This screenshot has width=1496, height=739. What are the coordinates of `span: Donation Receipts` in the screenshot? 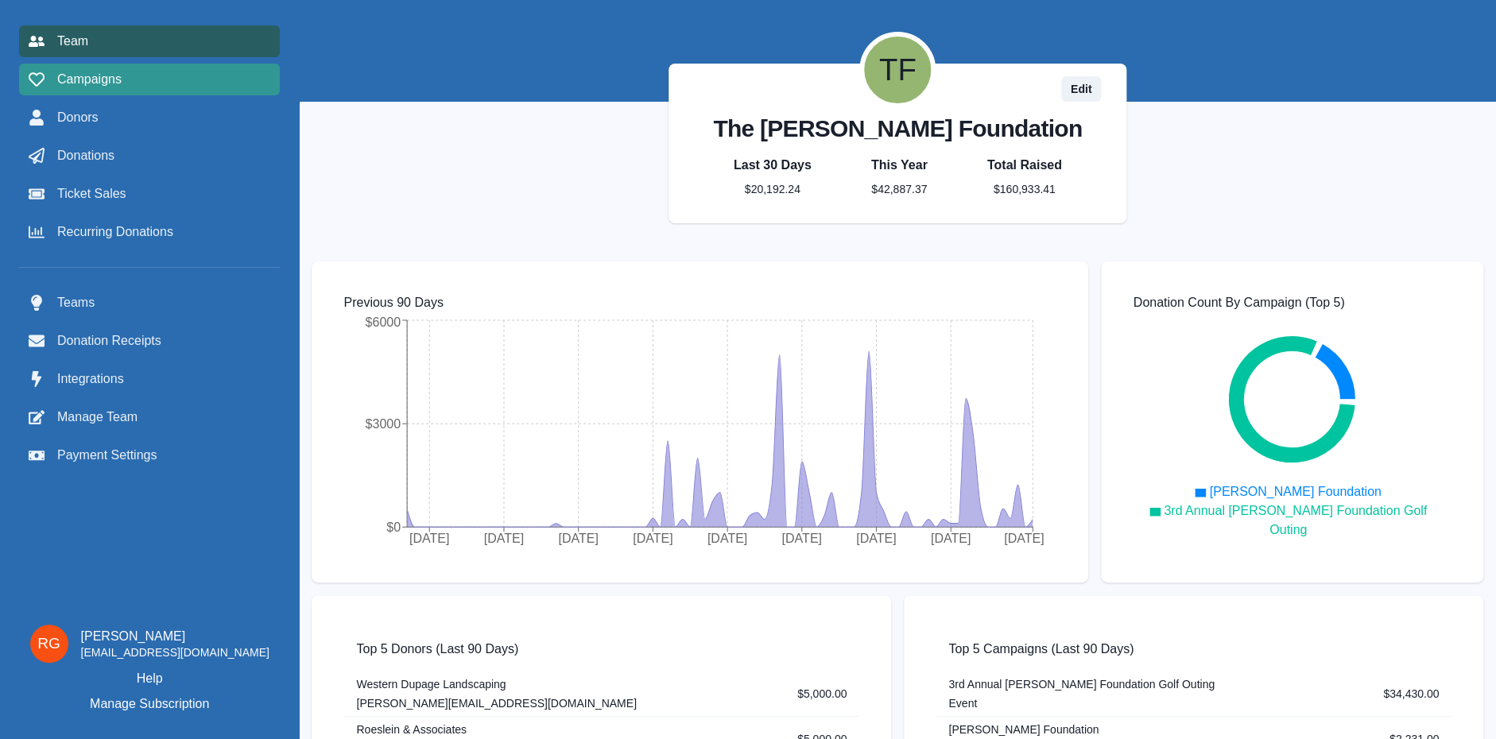 It's located at (109, 341).